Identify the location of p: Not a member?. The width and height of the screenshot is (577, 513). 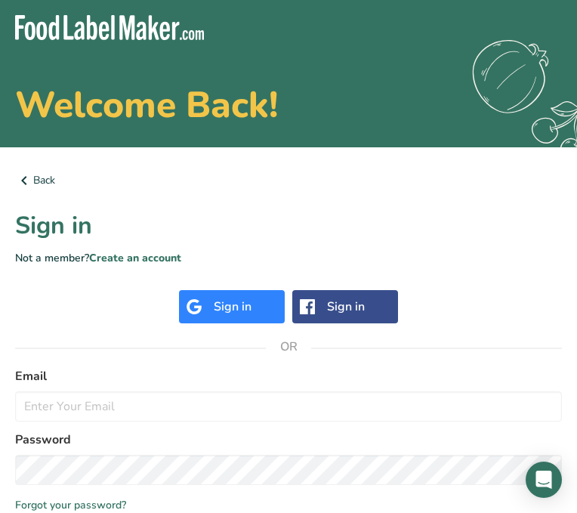
(289, 258).